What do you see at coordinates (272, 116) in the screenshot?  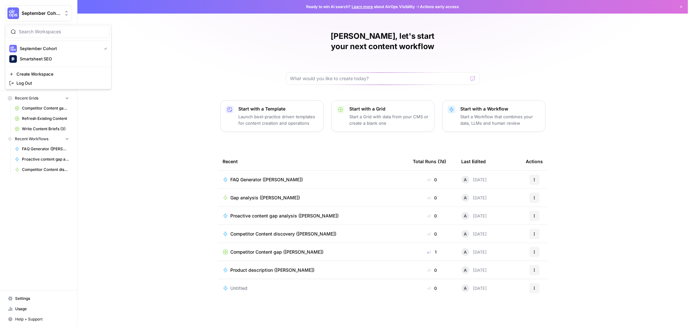 I see `button: Start with a TemplateLaunch best-practice driven templates for content creation and operations` at bounding box center [272, 116].